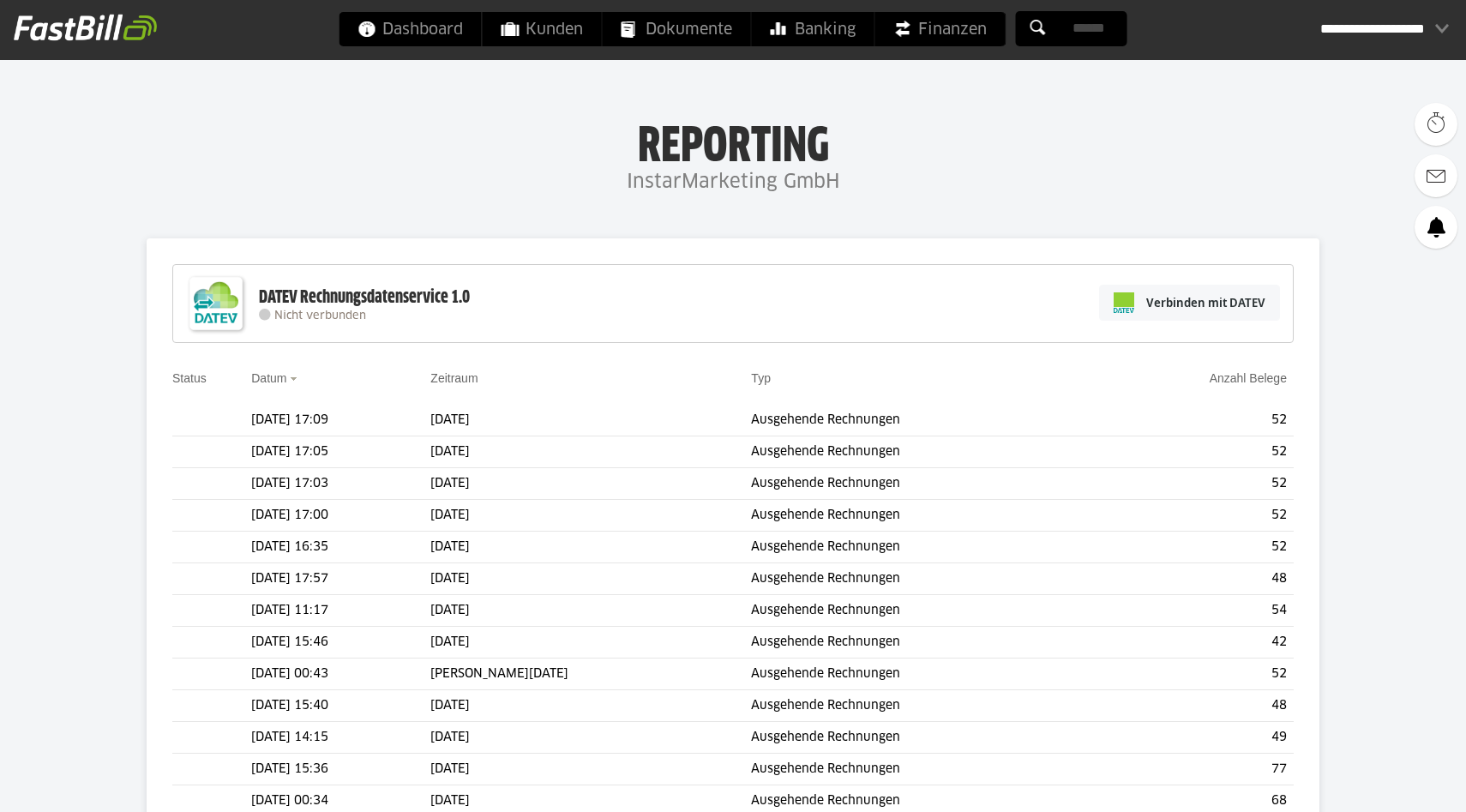  What do you see at coordinates (1248, 378) in the screenshot?
I see `a: Anzahl Belege` at bounding box center [1248, 378].